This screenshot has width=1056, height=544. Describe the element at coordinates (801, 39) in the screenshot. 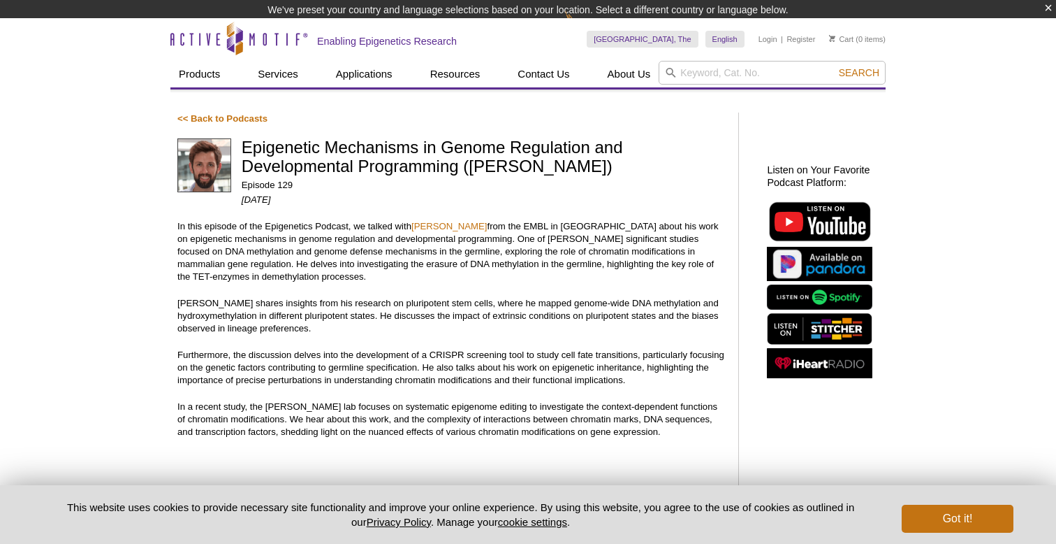

I see `a: Register` at that location.